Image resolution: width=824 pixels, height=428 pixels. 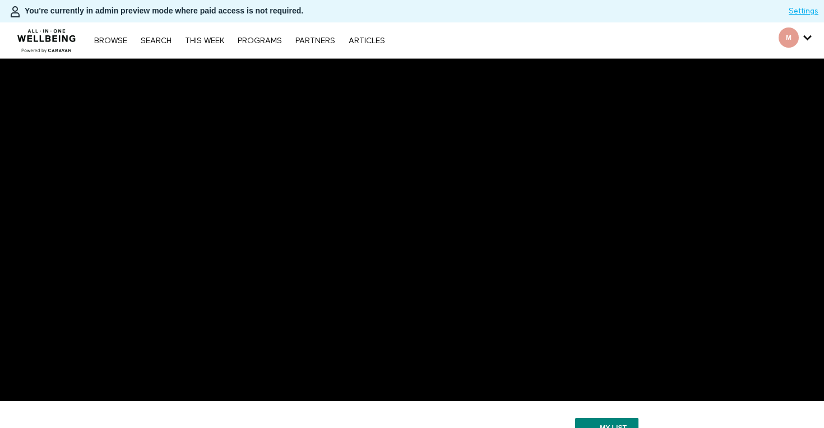 I want to click on a: PARTNERS, so click(x=315, y=41).